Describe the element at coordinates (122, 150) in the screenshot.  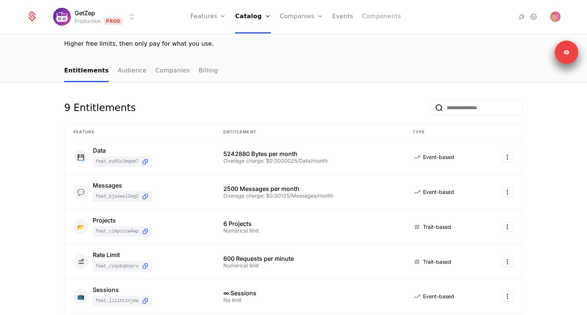
I see `div: Data` at that location.